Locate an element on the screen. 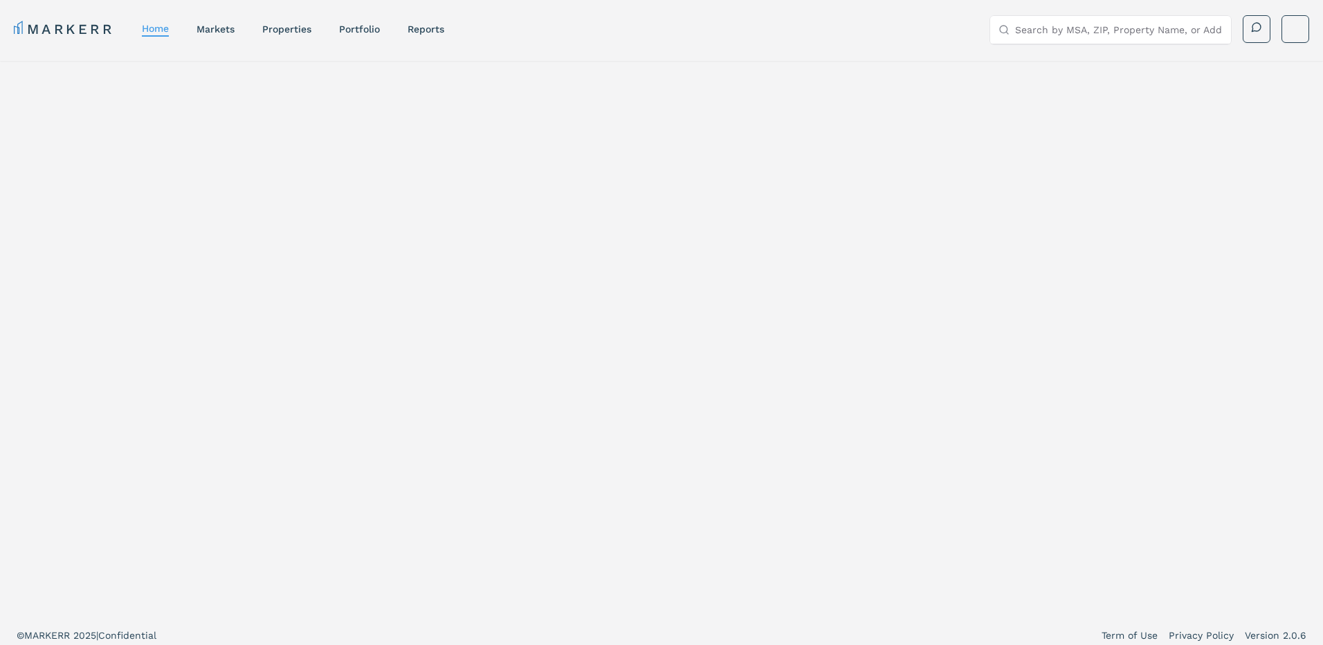 Image resolution: width=1323 pixels, height=645 pixels. a: MARKERR is located at coordinates (64, 29).